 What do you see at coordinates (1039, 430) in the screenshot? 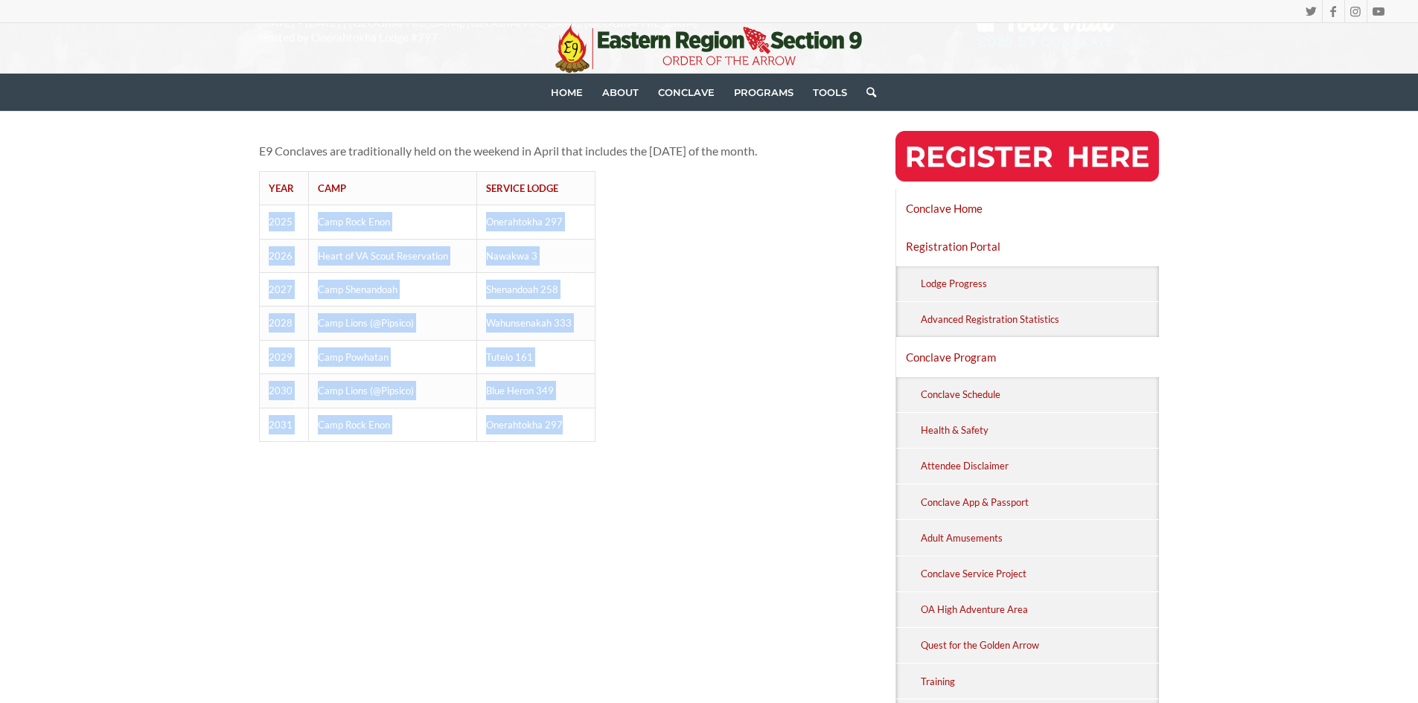
I see `a: Health & Safety` at bounding box center [1039, 430].